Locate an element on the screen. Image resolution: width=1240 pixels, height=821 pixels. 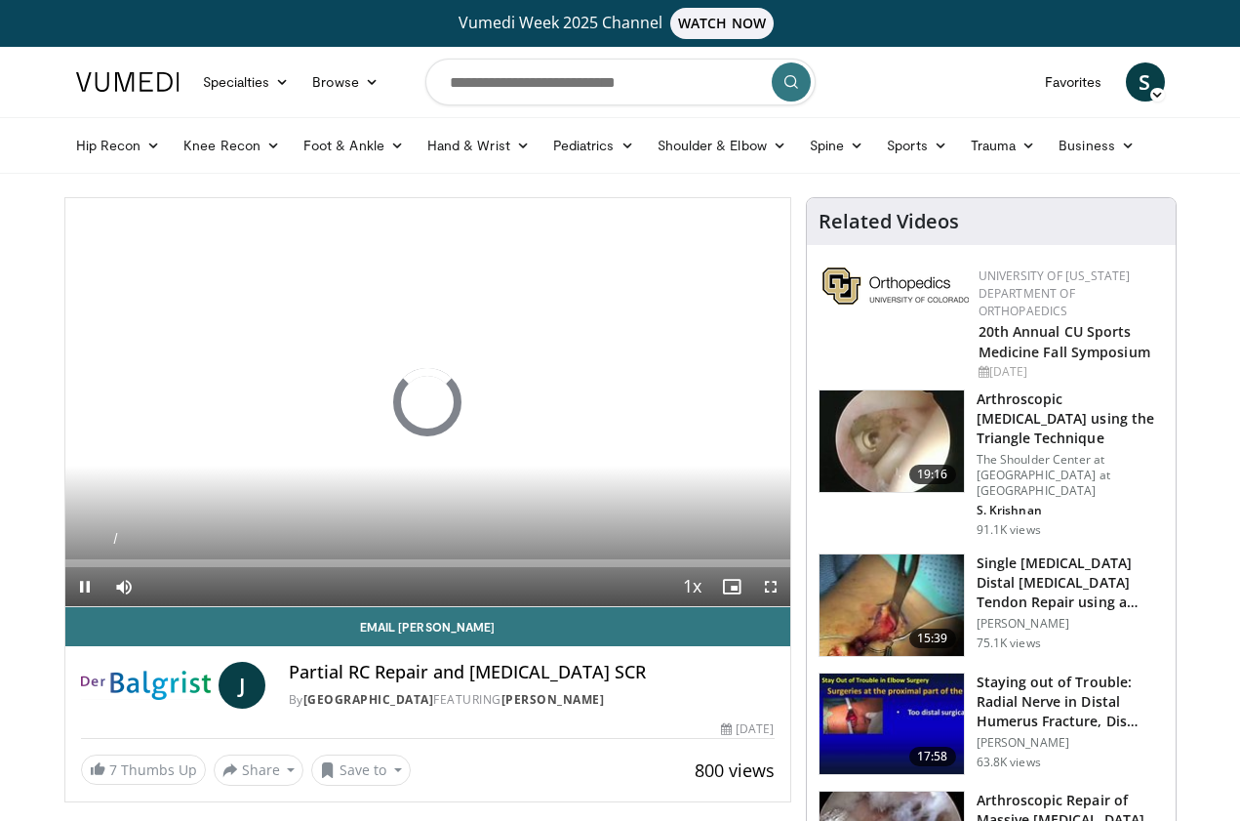
span: 7 is located at coordinates (113, 769).